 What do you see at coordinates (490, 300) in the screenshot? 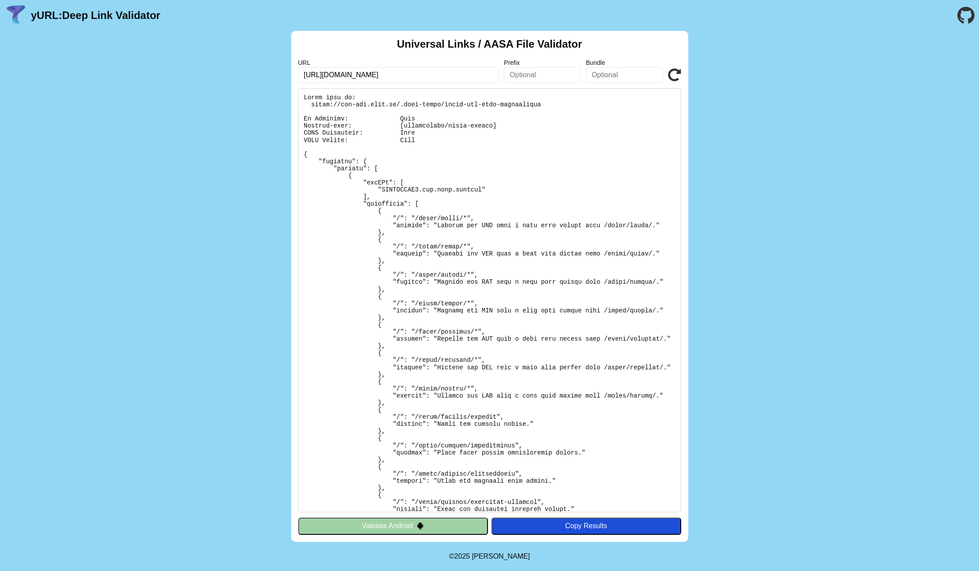
I see `pre: Lorem ipsu do: sitam://con-adi.elit.se/.doei-tempo/incid-utl-etdo-magnaaliqua En Adminimv: Quis N...` at bounding box center [490, 300].